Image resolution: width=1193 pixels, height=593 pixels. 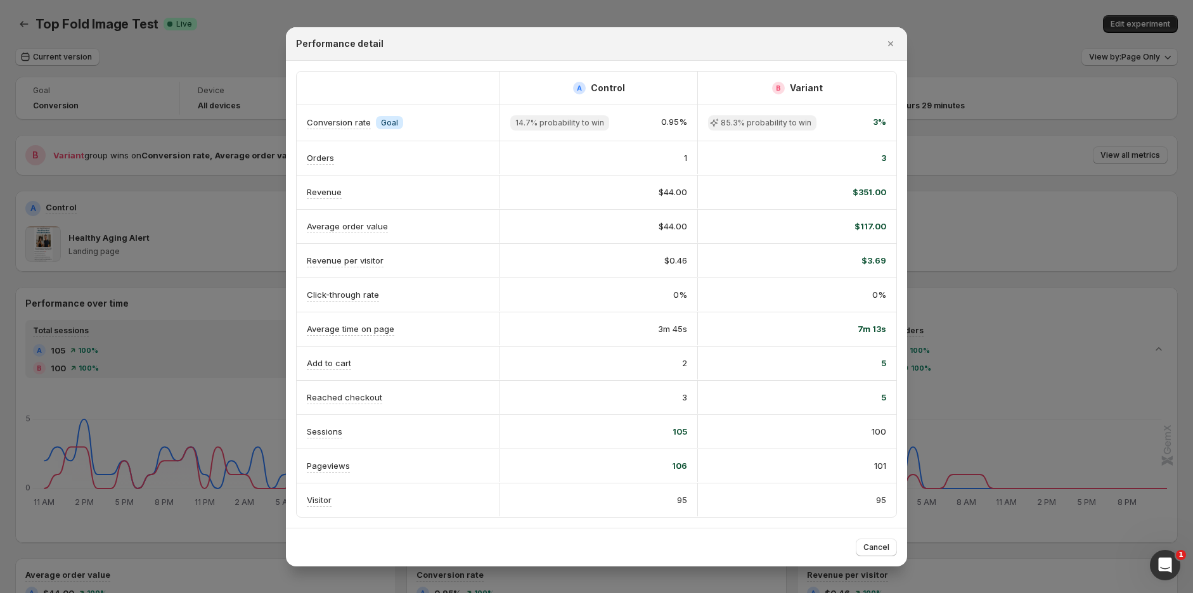 What do you see at coordinates (872, 329) in the screenshot?
I see `span: 7m 13s` at bounding box center [872, 329].